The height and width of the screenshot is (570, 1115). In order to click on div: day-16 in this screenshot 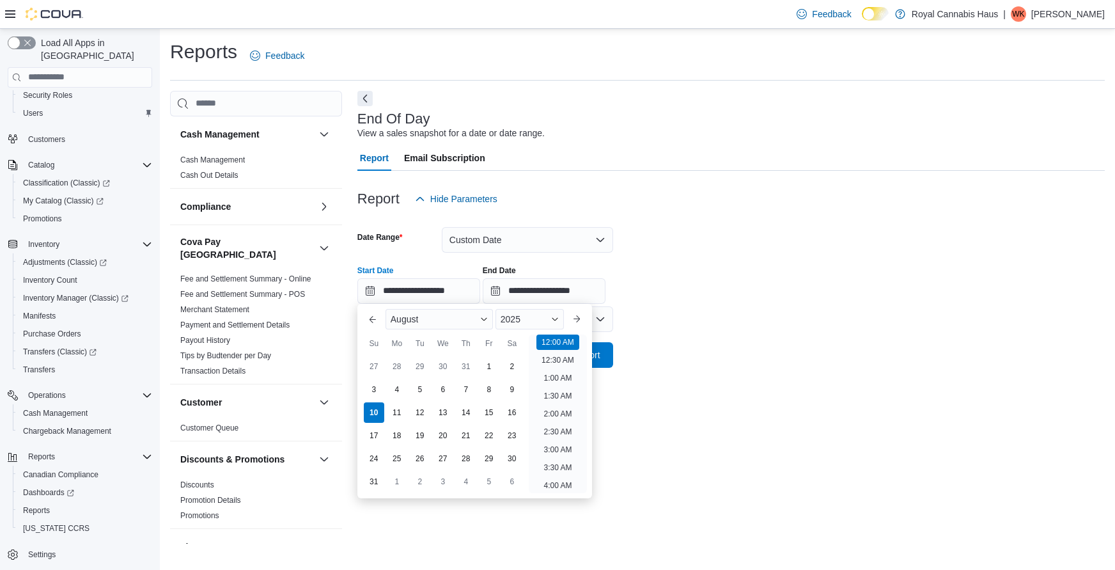, I will do `click(512, 412)`.